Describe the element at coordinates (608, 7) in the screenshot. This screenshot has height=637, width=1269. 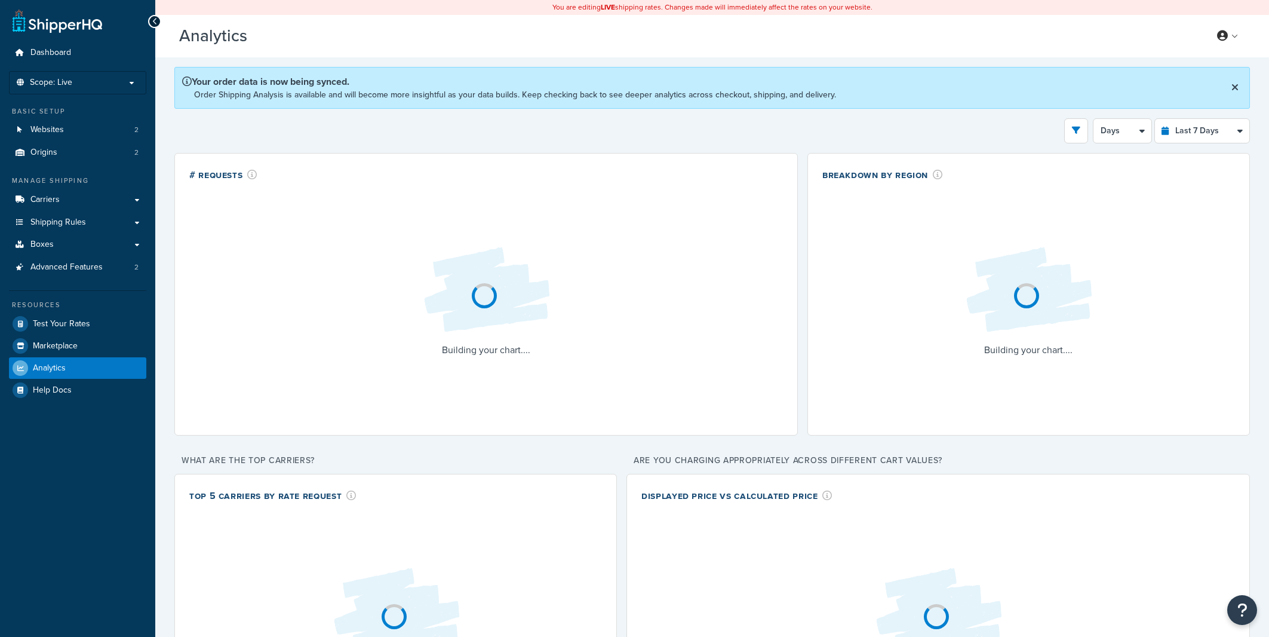
I see `b: LIVE` at that location.